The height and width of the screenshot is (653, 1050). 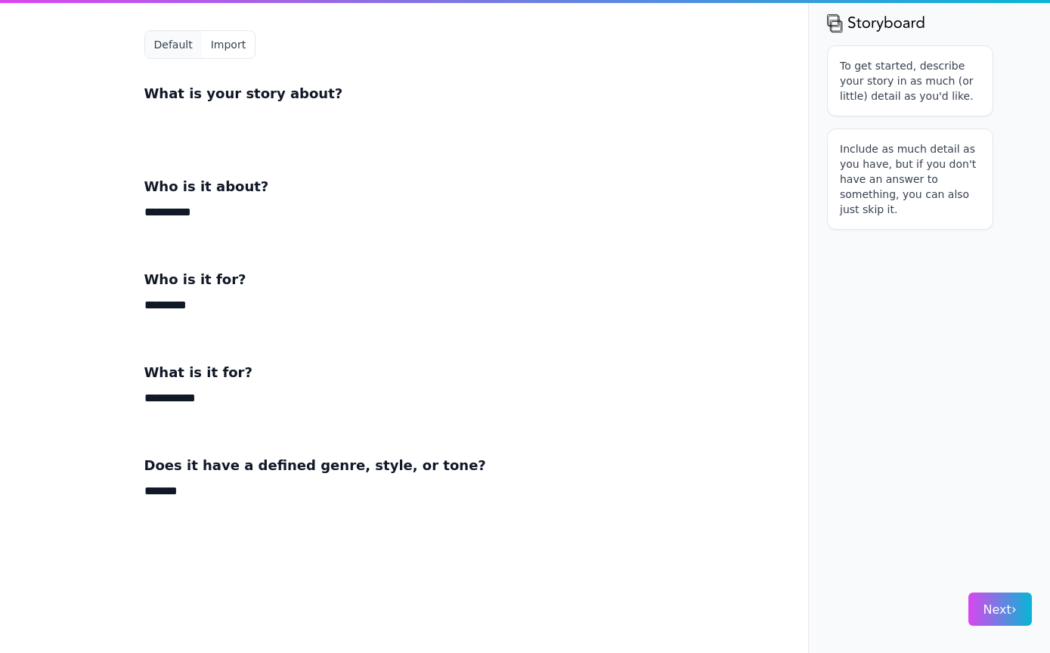 What do you see at coordinates (910, 81) in the screenshot?
I see `p: To get started, describe your story in as much (or little) detail as you'd like.` at bounding box center [910, 81].